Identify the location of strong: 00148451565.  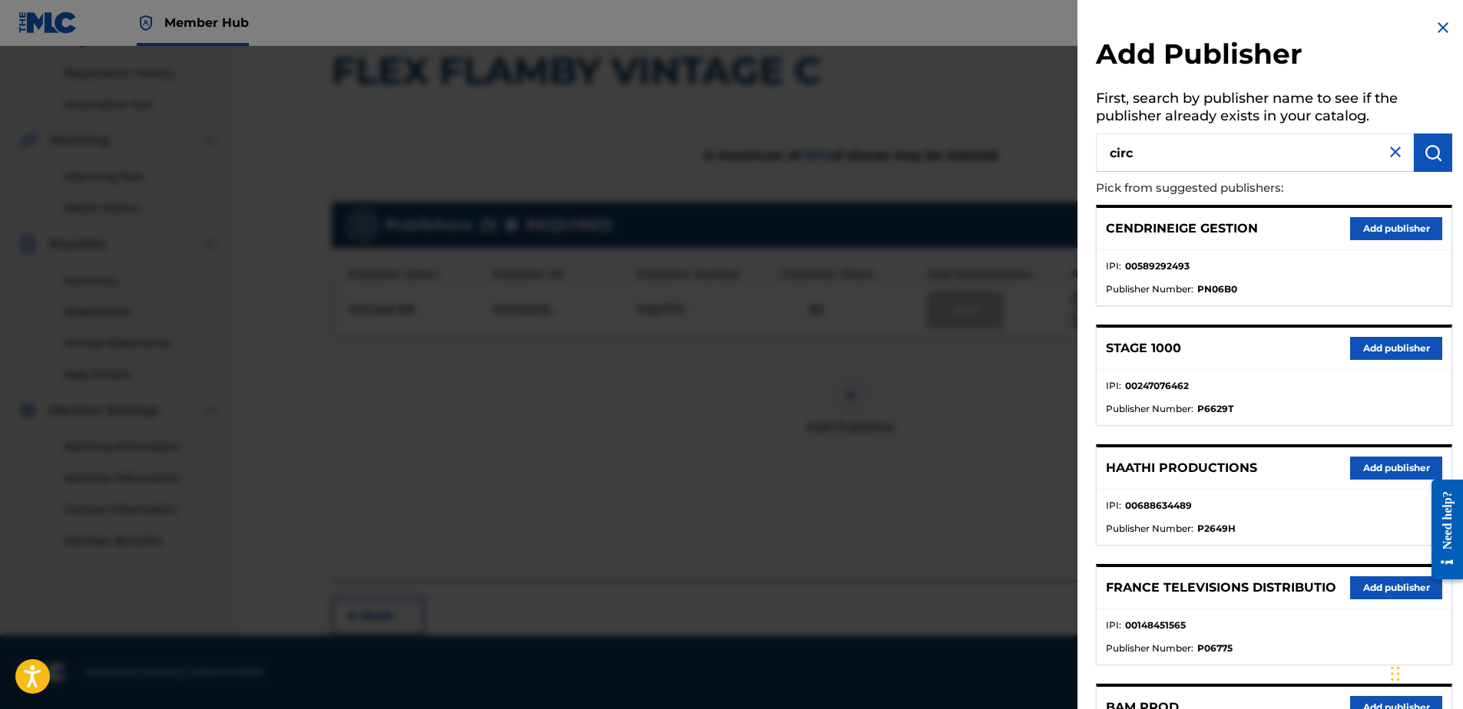
(1155, 626).